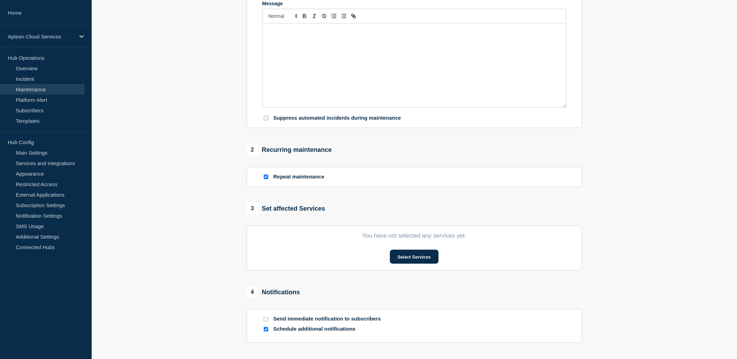 This screenshot has height=359, width=737. Describe the element at coordinates (266, 177) in the screenshot. I see `input: Repeat maintenance` at that location.